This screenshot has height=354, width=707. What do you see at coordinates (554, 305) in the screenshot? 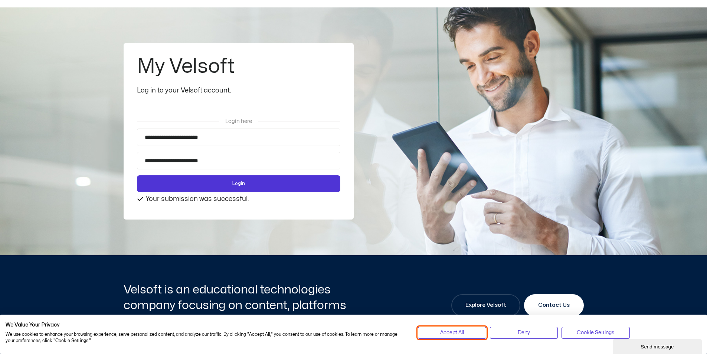
I see `span: Contact Us` at bounding box center [554, 305].